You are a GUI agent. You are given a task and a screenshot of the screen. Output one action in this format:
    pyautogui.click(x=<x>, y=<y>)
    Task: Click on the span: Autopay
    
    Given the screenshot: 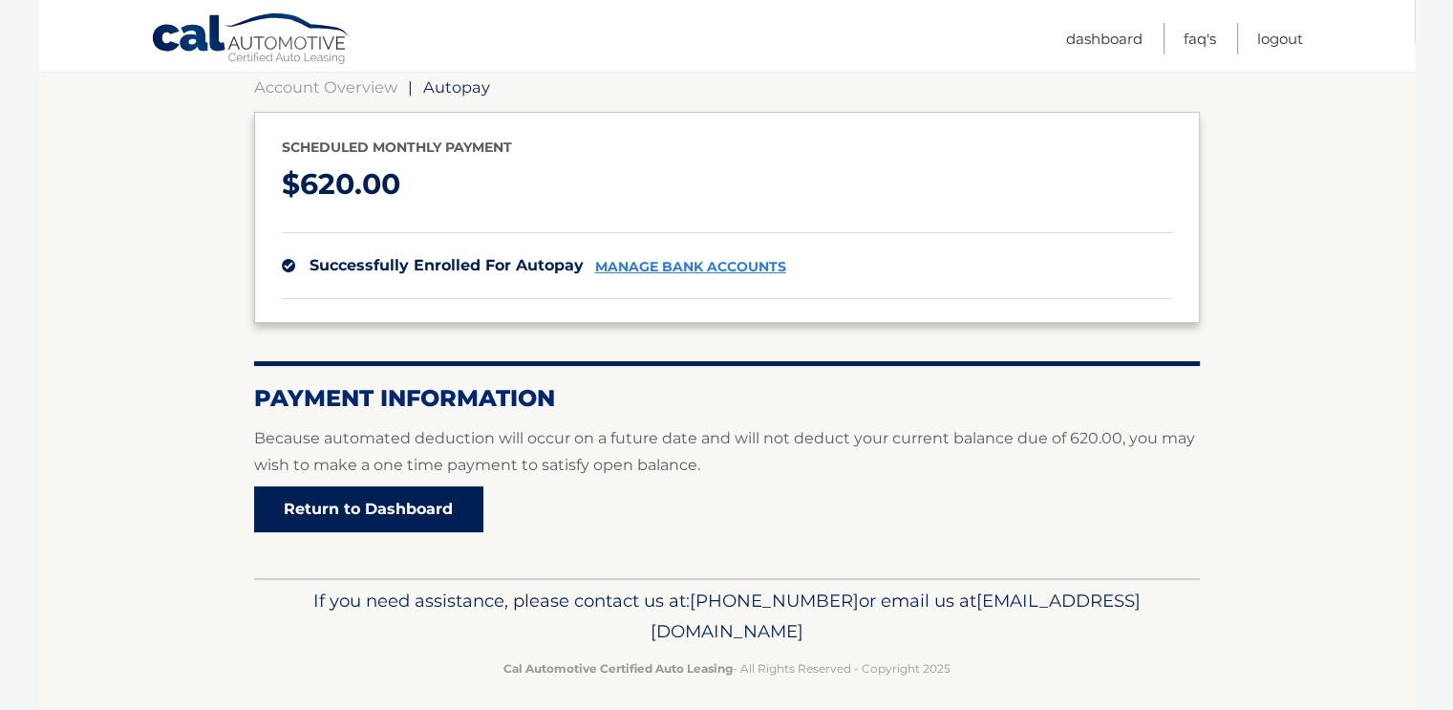 What is the action you would take?
    pyautogui.click(x=456, y=87)
    